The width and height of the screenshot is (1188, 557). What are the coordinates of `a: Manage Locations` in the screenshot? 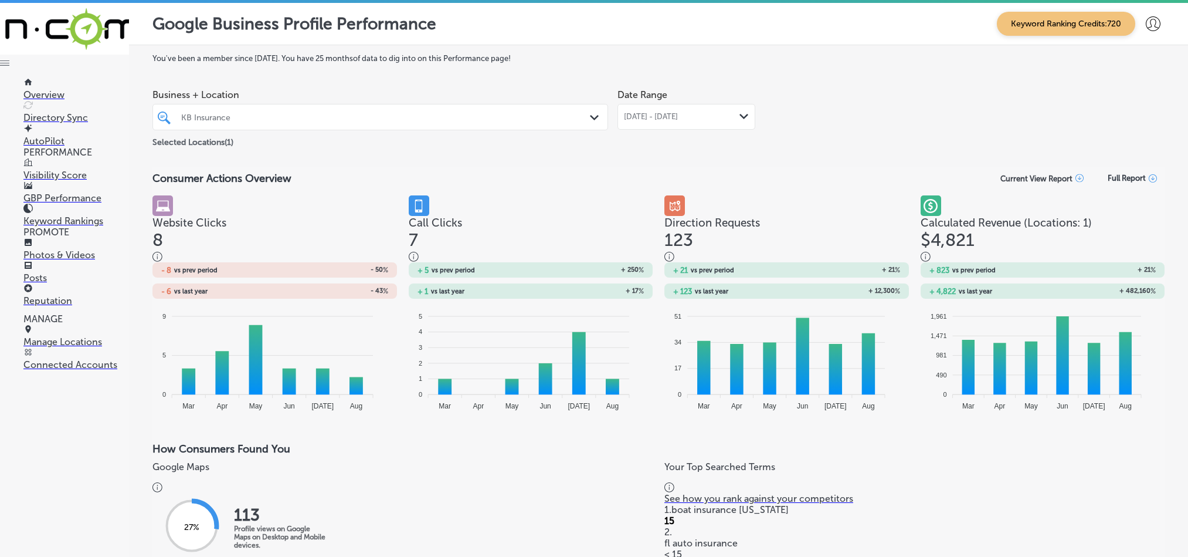 It's located at (76, 336).